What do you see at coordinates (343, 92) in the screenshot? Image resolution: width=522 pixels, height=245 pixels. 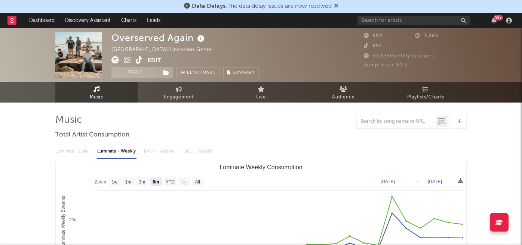 I see `a: Audience` at bounding box center [343, 92].